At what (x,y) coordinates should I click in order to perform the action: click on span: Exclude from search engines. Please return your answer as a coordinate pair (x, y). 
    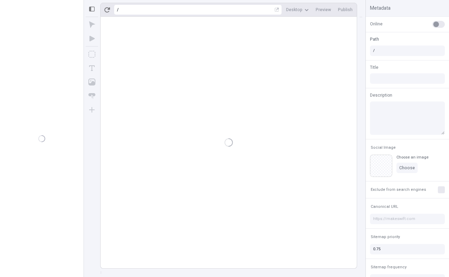
    Looking at the image, I should click on (398, 190).